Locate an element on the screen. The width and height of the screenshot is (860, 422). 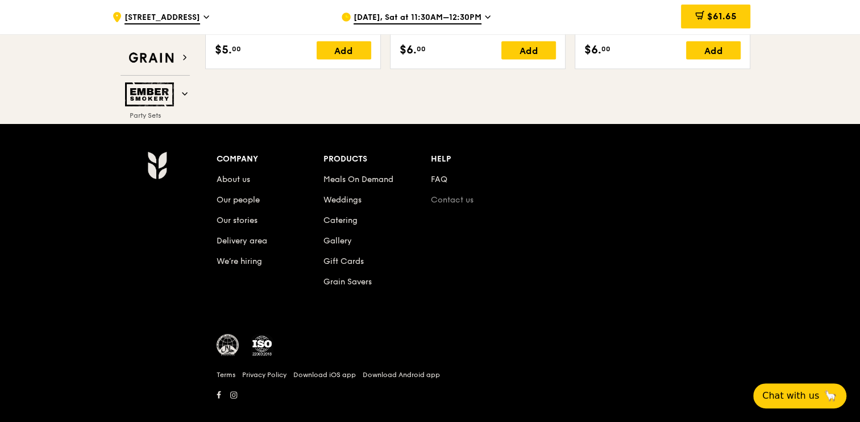
div: Company is located at coordinates (270, 159).